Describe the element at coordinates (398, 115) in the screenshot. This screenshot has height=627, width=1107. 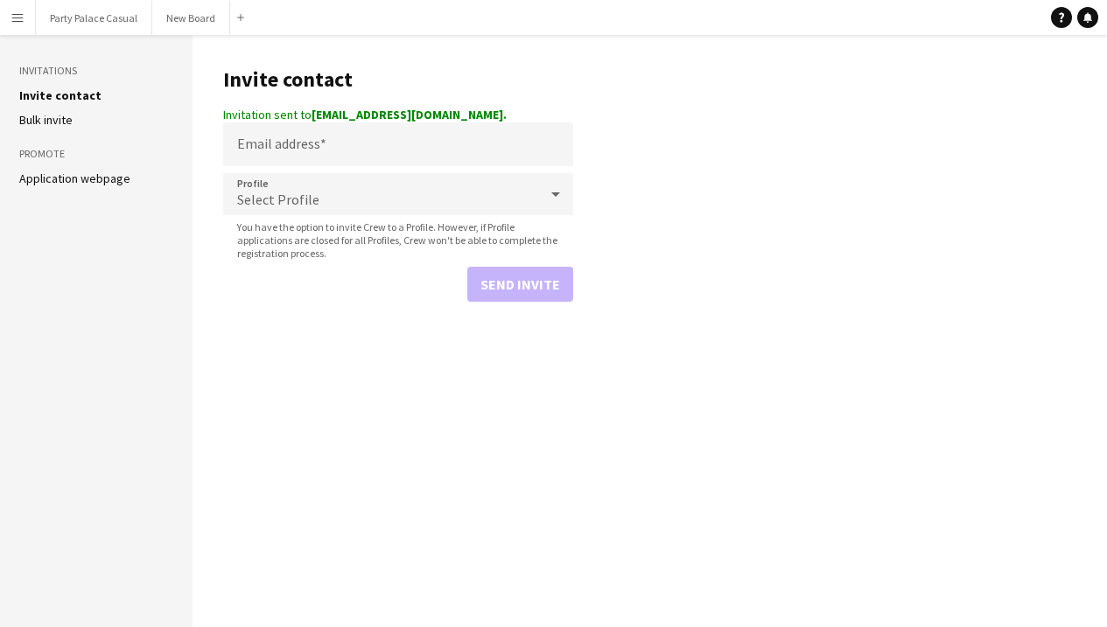
I see `div: Invitation sent to` at that location.